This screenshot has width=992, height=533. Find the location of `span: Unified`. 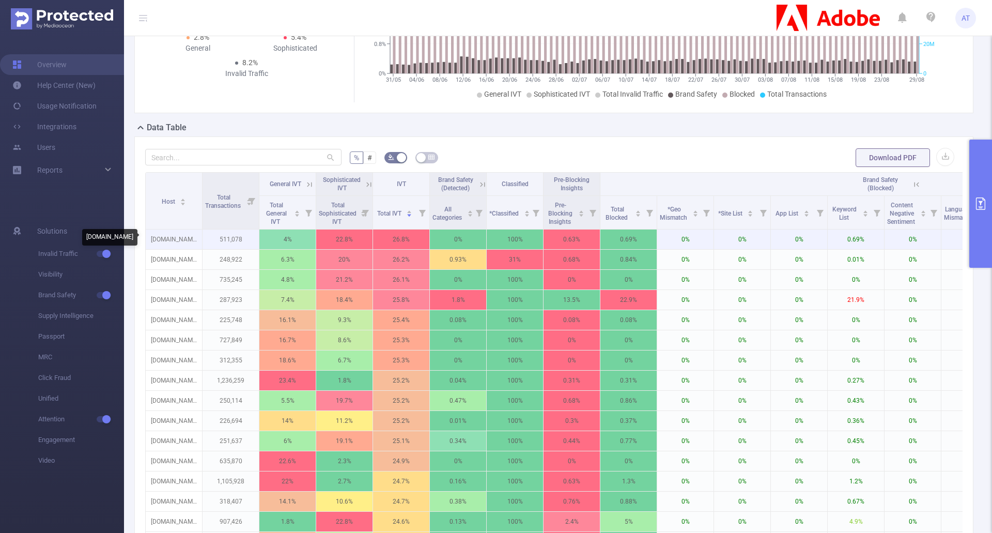

span: Unified is located at coordinates (81, 398).